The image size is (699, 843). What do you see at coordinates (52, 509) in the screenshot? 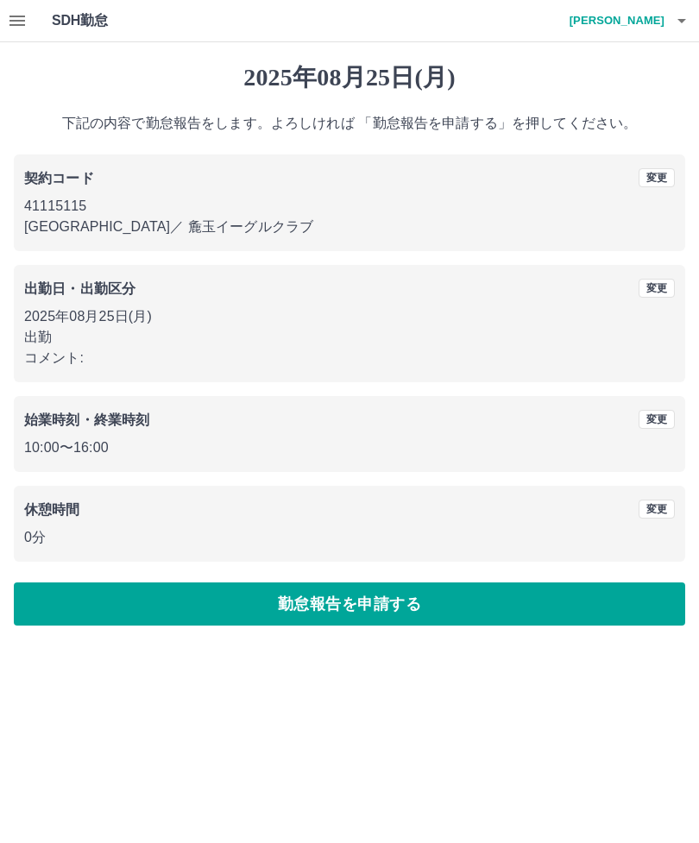
I see `b: 休憩時間` at bounding box center [52, 509].